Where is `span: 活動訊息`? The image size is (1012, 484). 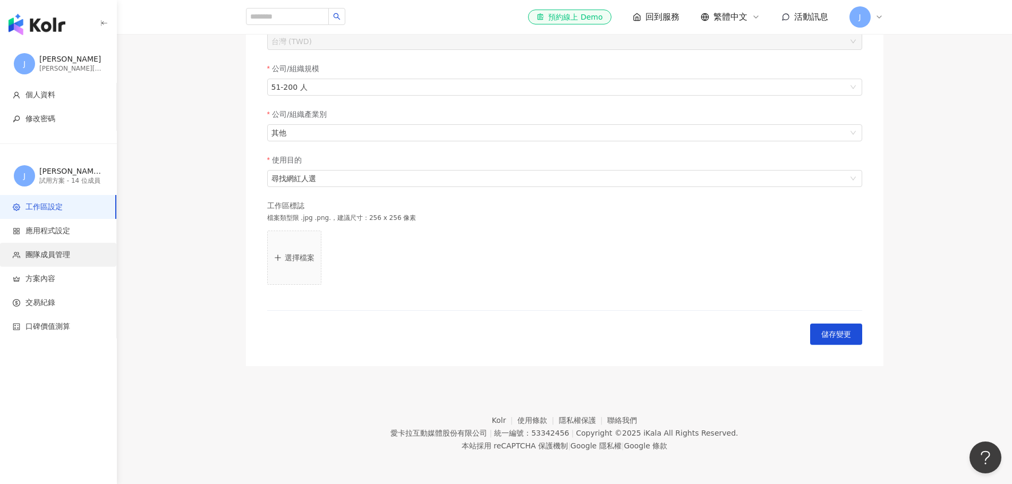 span: 活動訊息 is located at coordinates (812, 16).